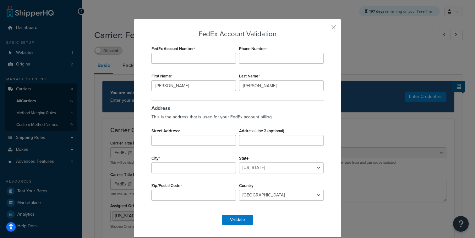 The image size is (475, 238). Describe the element at coordinates (244, 158) in the screenshot. I see `label: State` at that location.